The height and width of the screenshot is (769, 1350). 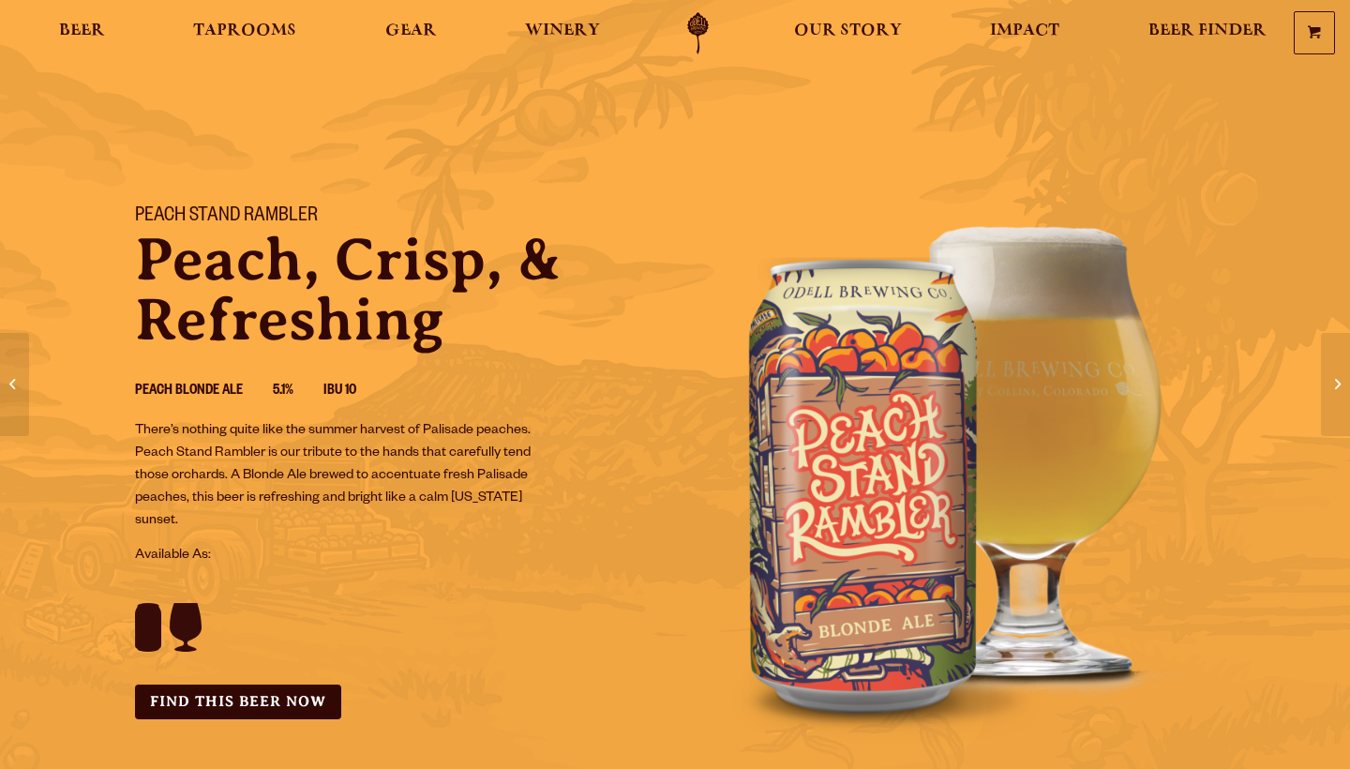 I want to click on h1: Peach Stand Rambler, so click(x=394, y=218).